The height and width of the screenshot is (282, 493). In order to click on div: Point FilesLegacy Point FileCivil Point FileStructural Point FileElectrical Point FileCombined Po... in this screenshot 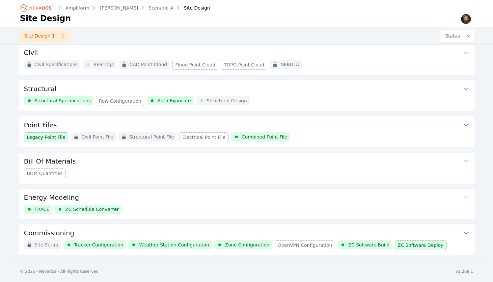, I will do `click(247, 132)`.